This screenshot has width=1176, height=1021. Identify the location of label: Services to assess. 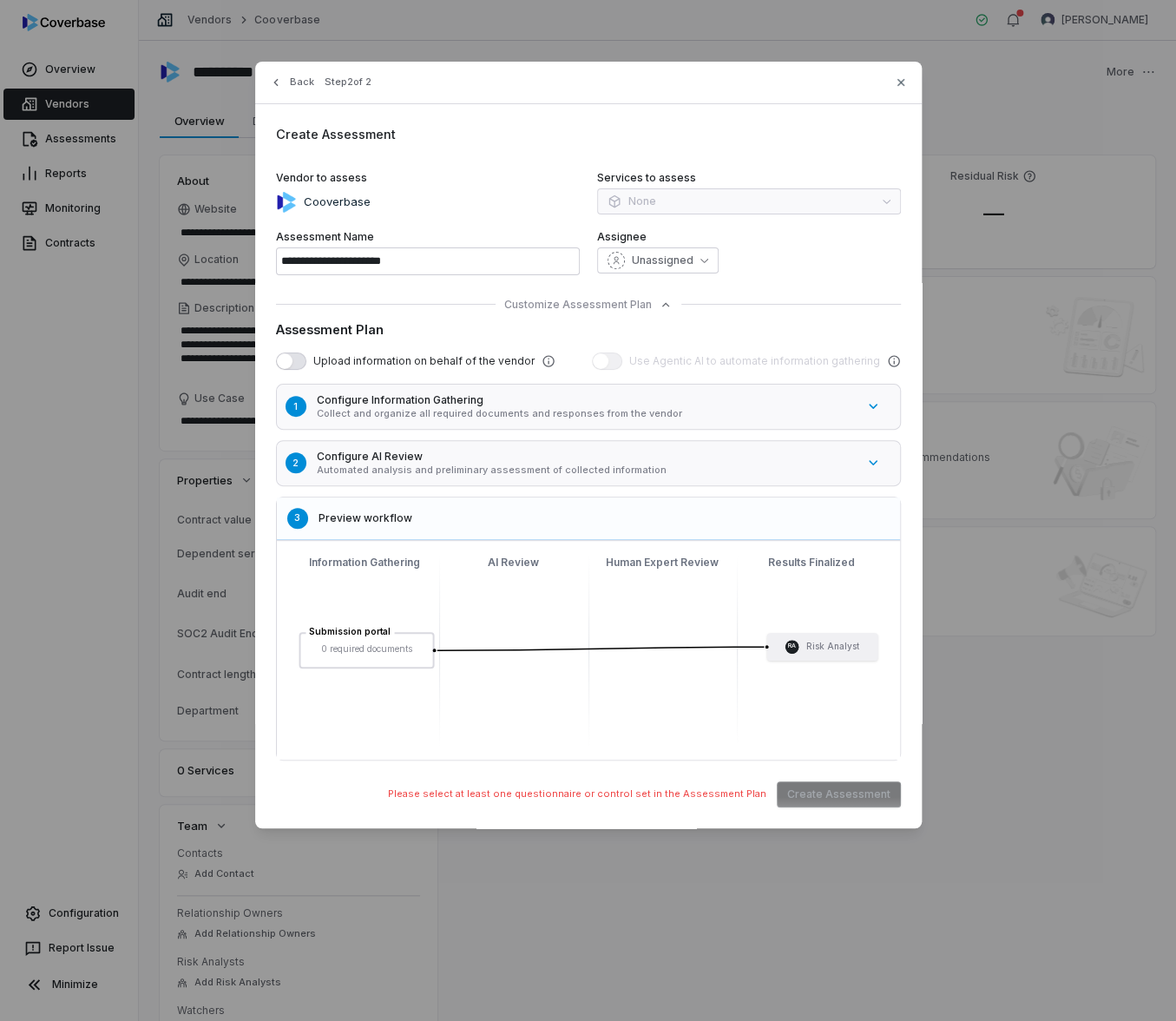
(750, 178).